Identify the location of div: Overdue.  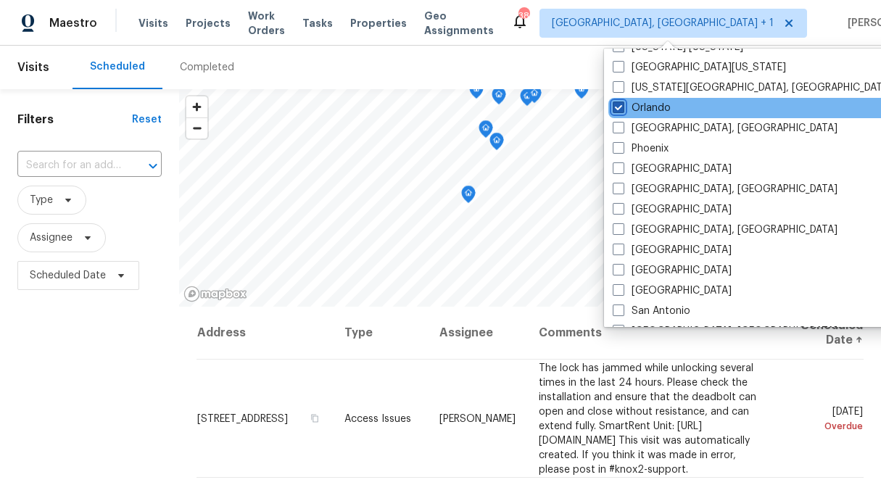
(828, 426).